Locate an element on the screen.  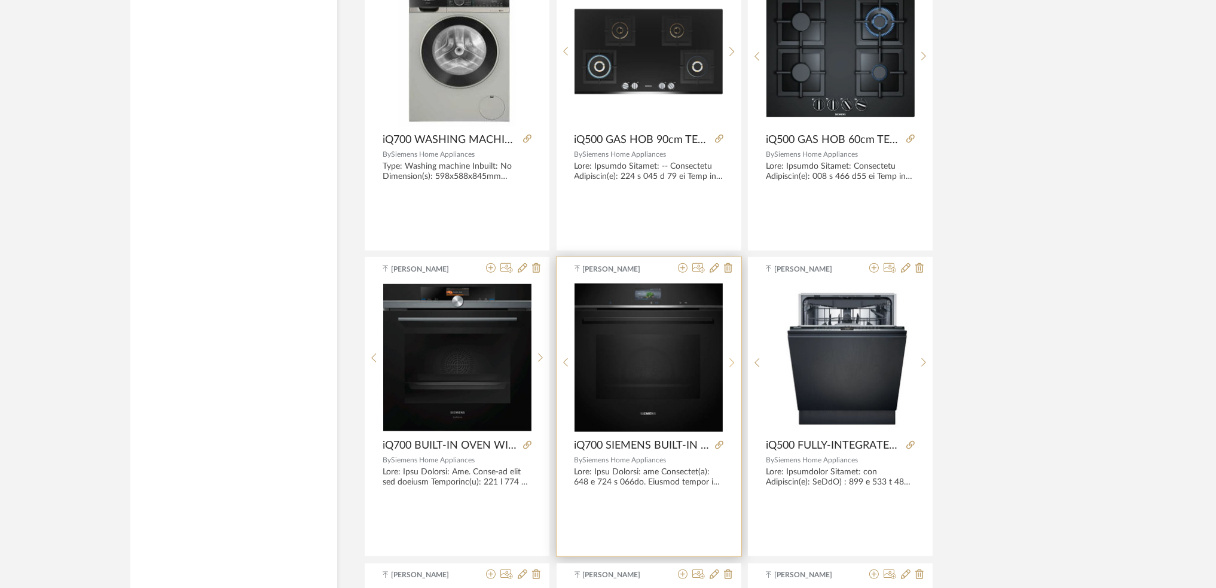
div: Lore: Ipsumdolor Sitamet: con Adipiscin(e): SeDdO) : 899 e 533 t 484 in Utlaboreet do mag aliquae... is located at coordinates (840, 477).